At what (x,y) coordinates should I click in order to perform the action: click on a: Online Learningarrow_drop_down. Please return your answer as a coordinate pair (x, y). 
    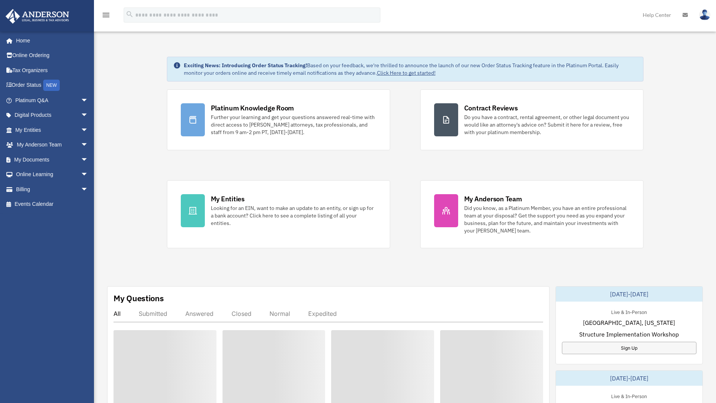
    Looking at the image, I should click on (52, 175).